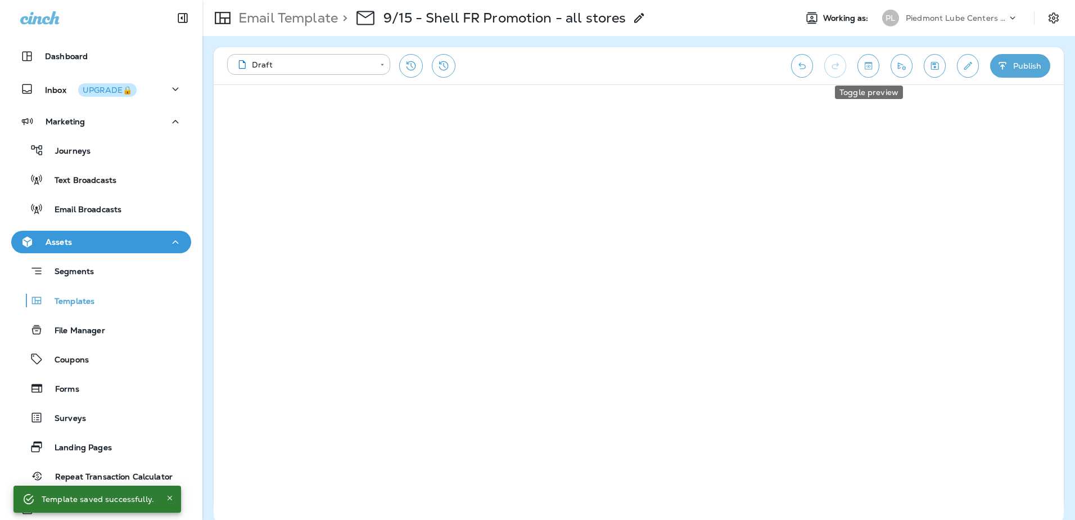 This screenshot has width=1075, height=520. Describe the element at coordinates (101, 300) in the screenshot. I see `button: Templates` at that location.